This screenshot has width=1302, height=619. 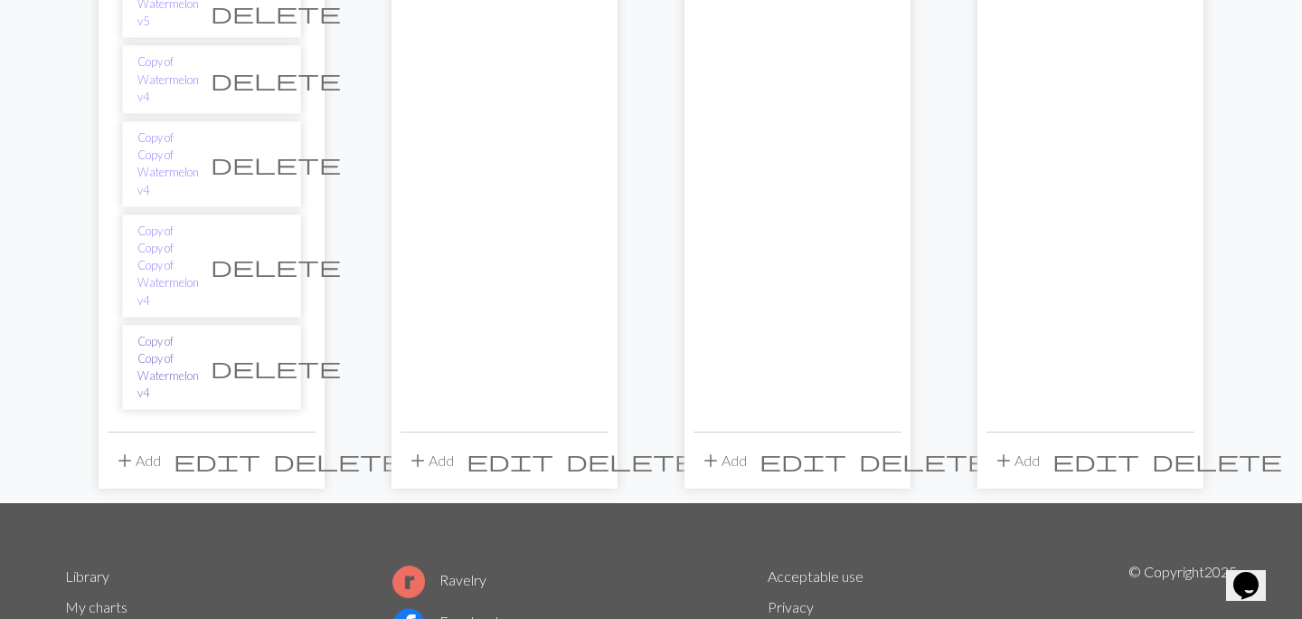 I want to click on a: Privacy, so click(x=791, y=606).